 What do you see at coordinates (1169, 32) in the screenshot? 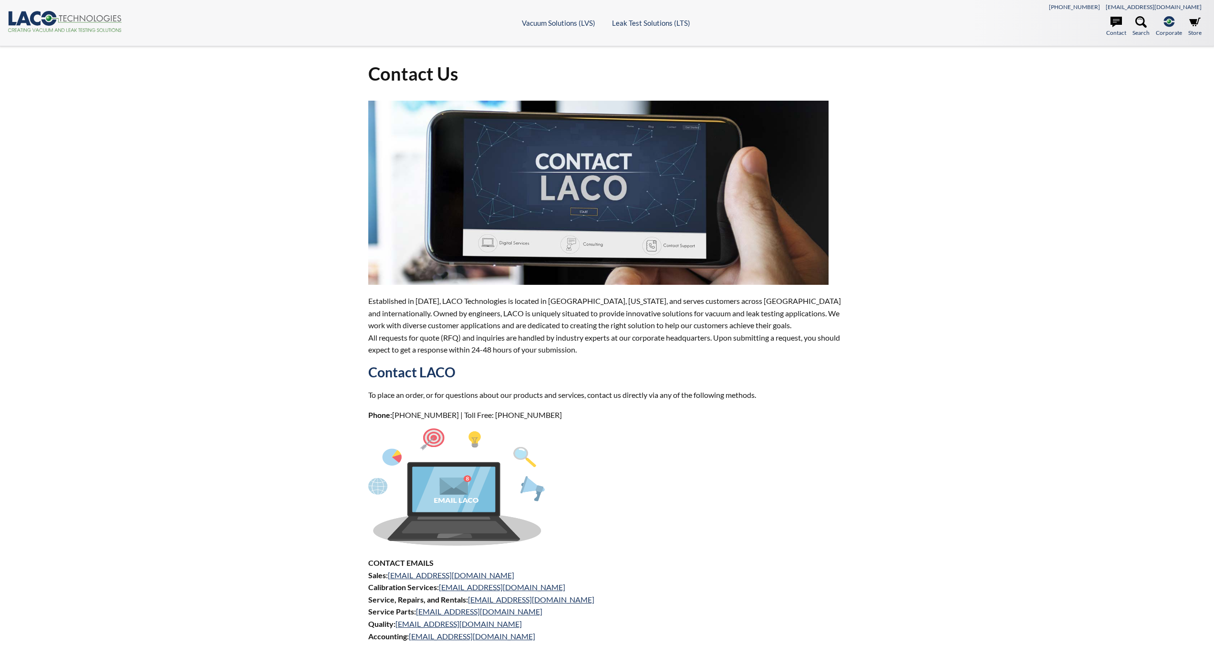
I see `span: Corporate` at bounding box center [1169, 32].